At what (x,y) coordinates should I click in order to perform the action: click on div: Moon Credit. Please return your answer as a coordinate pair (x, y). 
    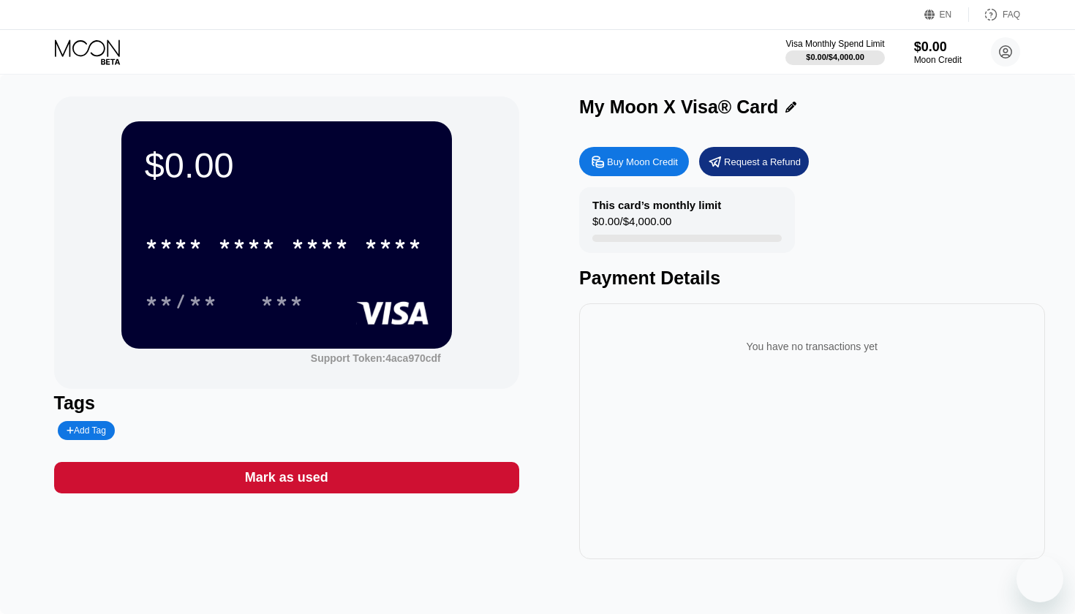
    Looking at the image, I should click on (937, 60).